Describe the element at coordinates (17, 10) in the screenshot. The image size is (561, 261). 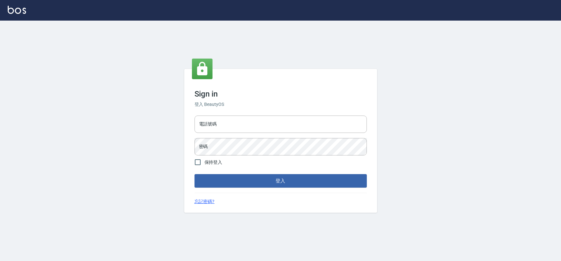
I see `img: Logo` at that location.